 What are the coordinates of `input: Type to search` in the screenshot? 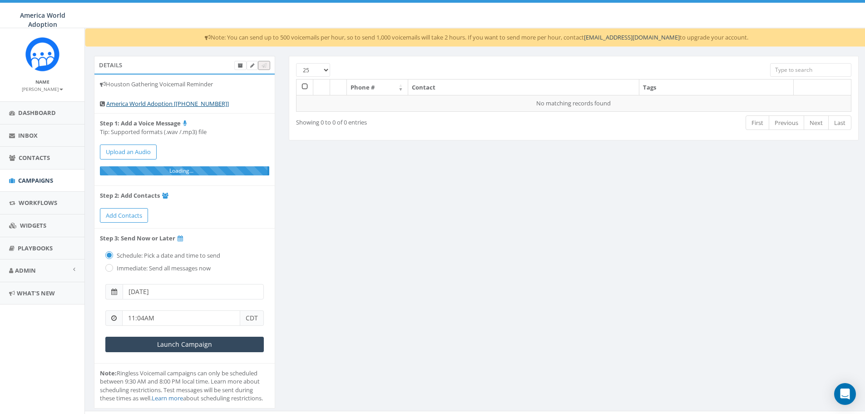 It's located at (810, 70).